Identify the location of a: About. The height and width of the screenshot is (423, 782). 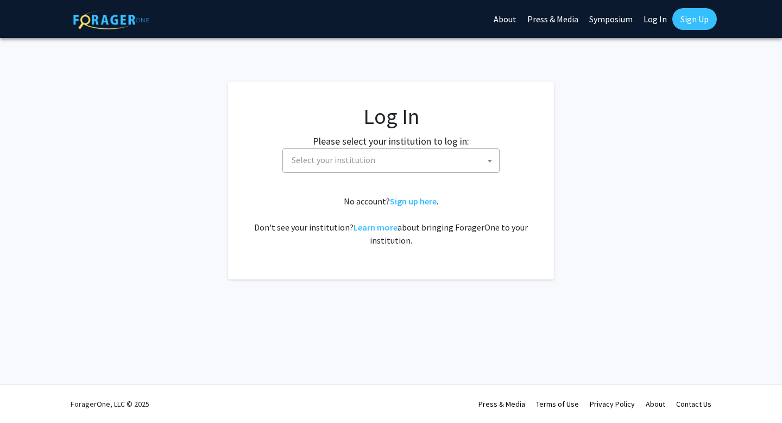
(656, 404).